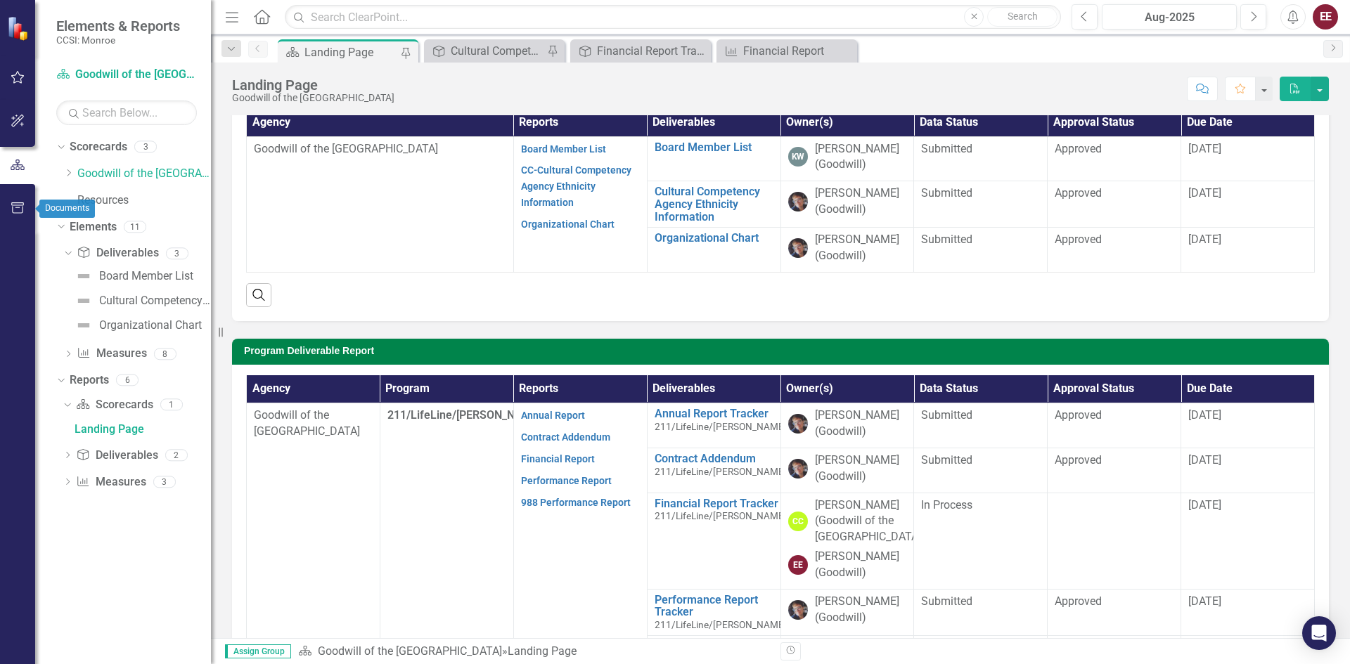 This screenshot has width=1350, height=664. I want to click on span: Elements & Reports, so click(118, 26).